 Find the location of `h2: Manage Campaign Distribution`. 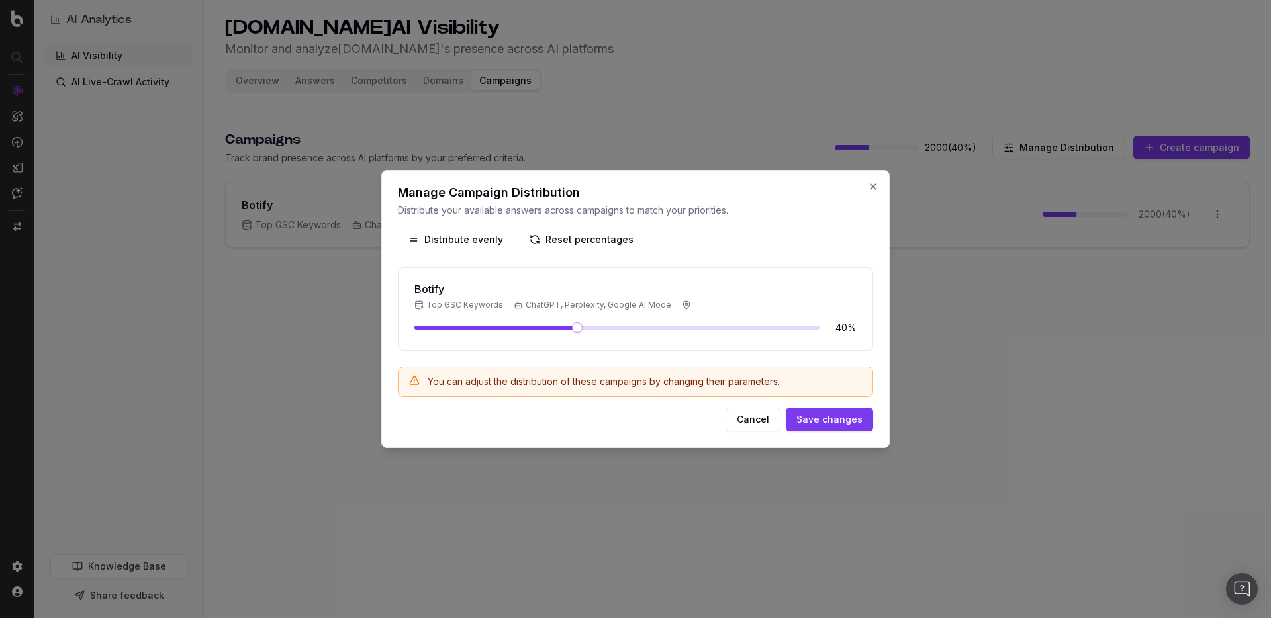

h2: Manage Campaign Distribution is located at coordinates (636, 193).